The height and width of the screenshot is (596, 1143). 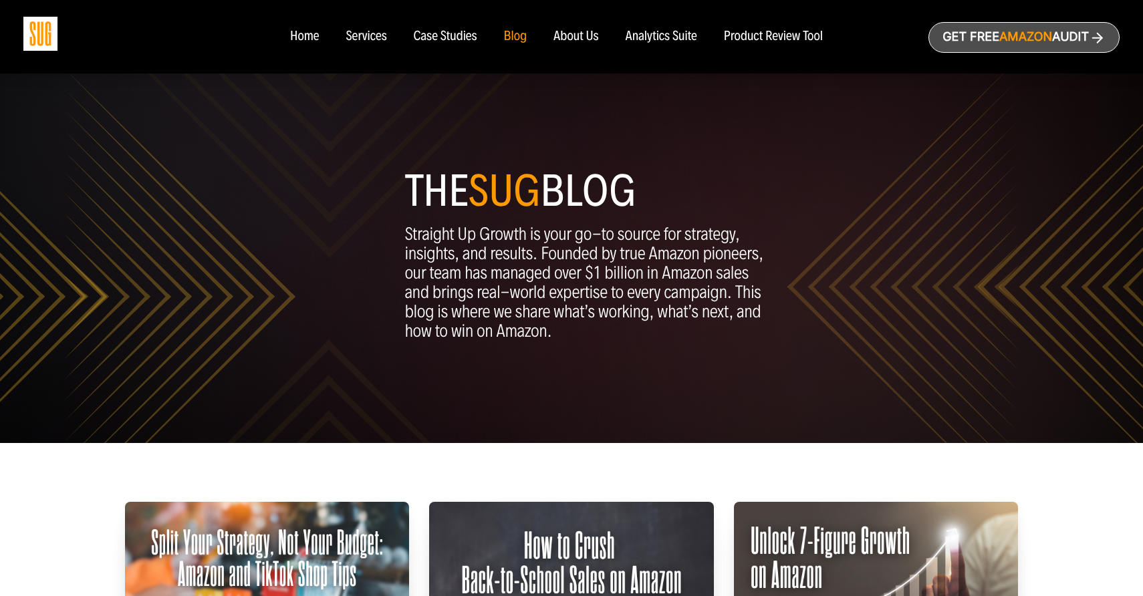 I want to click on a: Blog, so click(x=515, y=37).